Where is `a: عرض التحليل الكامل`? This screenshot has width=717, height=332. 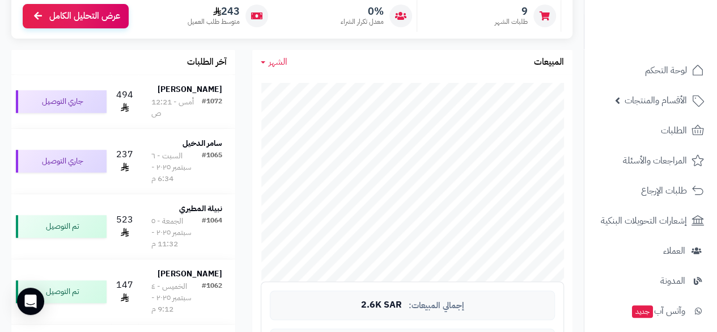 a: عرض التحليل الكامل is located at coordinates (75, 16).